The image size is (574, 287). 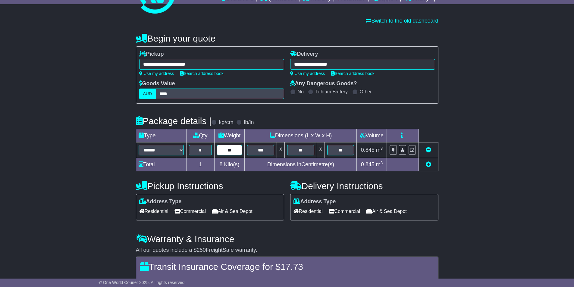 I want to click on label: No, so click(x=301, y=92).